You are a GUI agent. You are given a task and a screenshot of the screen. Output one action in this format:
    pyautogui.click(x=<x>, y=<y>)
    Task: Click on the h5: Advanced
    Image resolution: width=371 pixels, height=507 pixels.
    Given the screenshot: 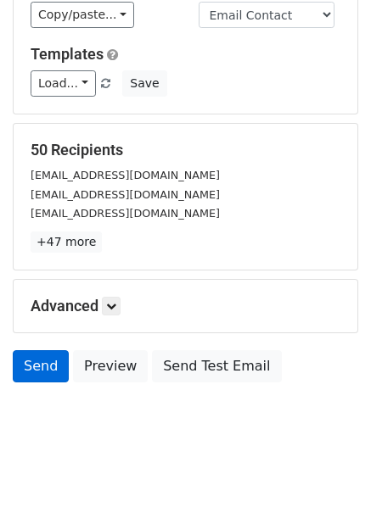 What is the action you would take?
    pyautogui.click(x=185, y=306)
    